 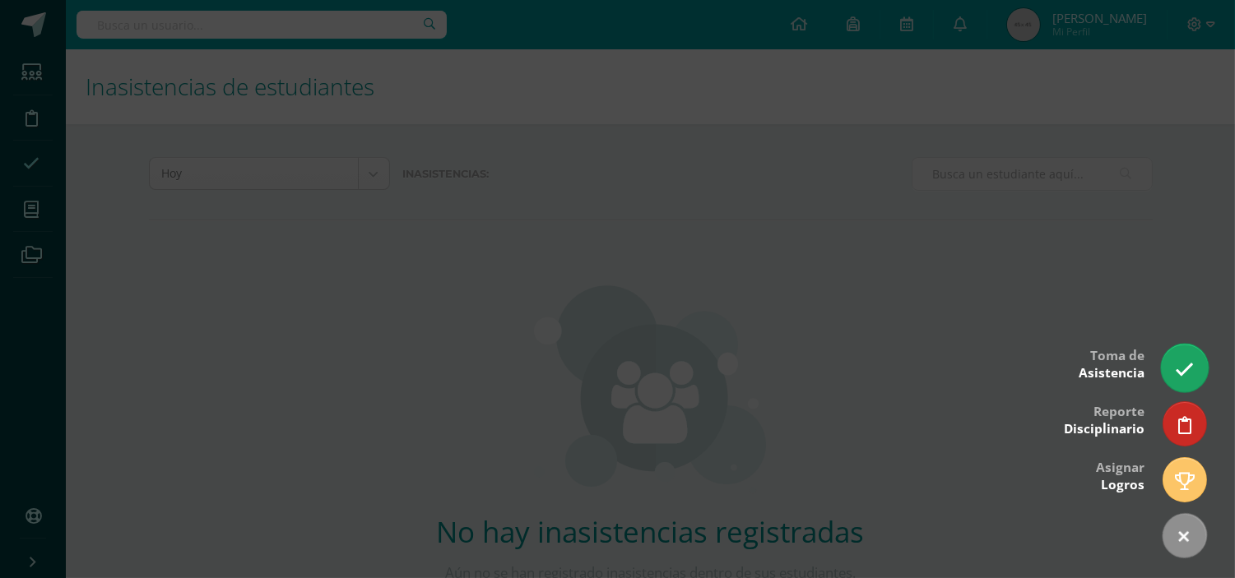 I want to click on span: Asistencia, so click(x=1111, y=373).